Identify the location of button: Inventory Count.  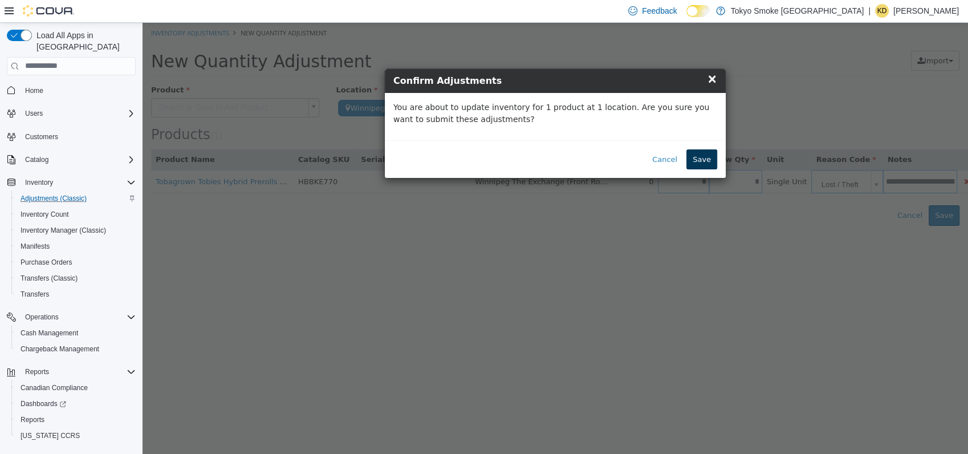
(76, 214).